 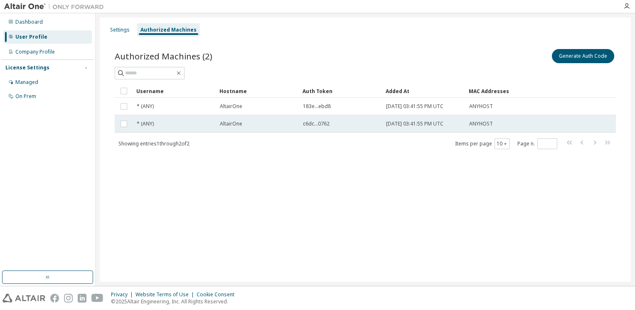 What do you see at coordinates (35, 52) in the screenshot?
I see `div: Company Profile` at bounding box center [35, 52].